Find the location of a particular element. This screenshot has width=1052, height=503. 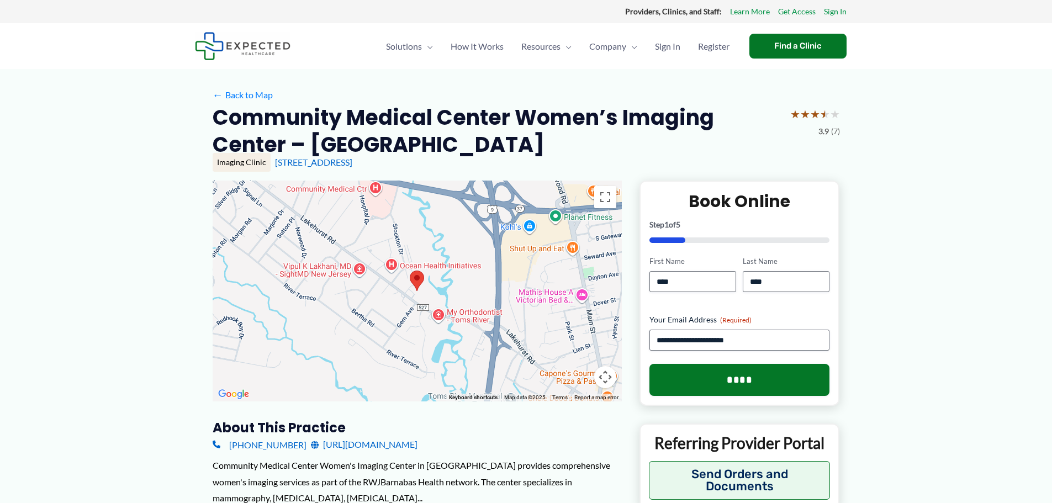

a: How It Works is located at coordinates (477, 46).